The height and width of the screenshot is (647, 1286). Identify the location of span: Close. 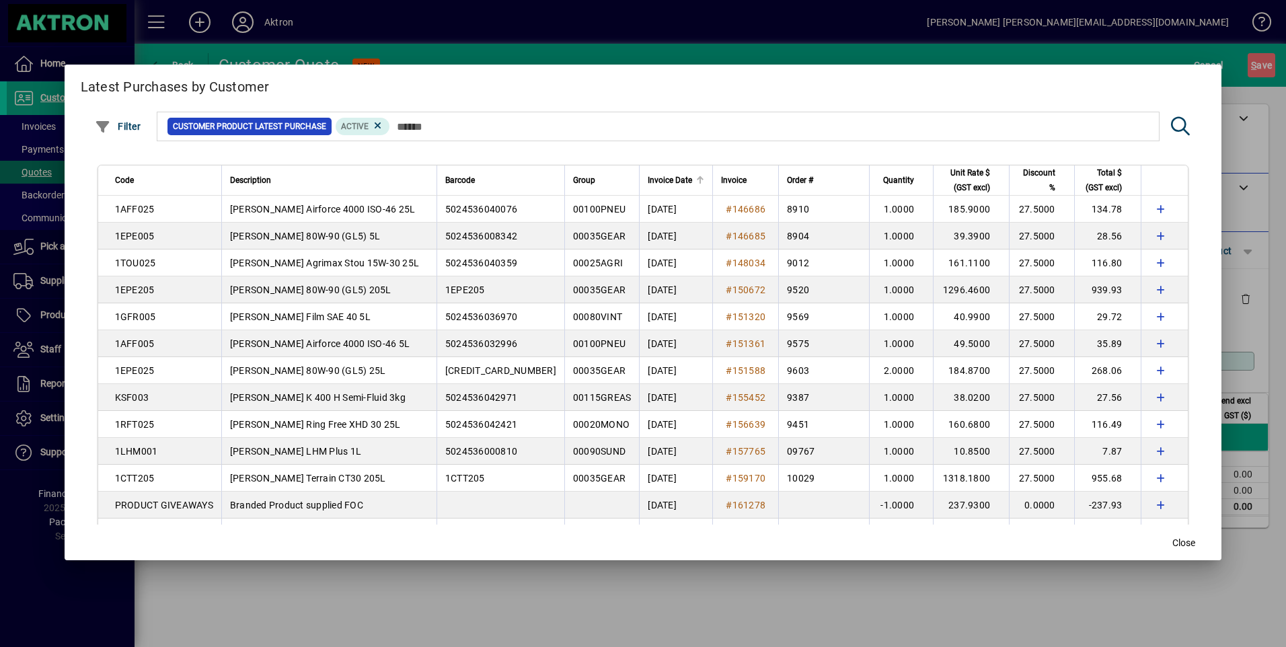
(1184, 543).